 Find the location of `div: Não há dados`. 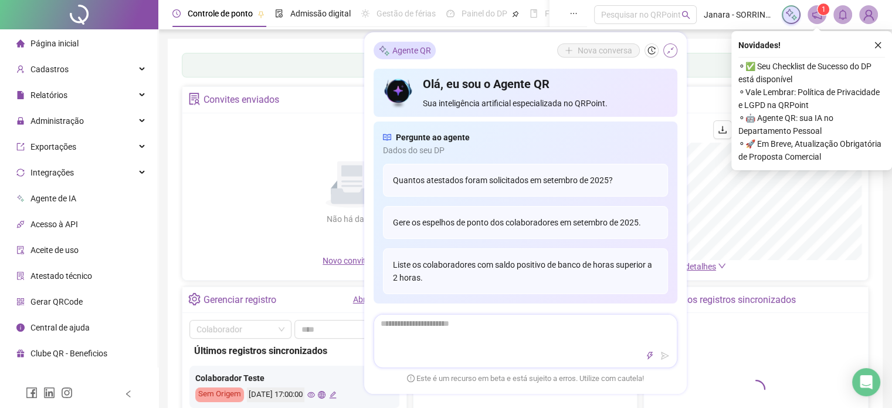

div: Não há dados is located at coordinates (352, 219).